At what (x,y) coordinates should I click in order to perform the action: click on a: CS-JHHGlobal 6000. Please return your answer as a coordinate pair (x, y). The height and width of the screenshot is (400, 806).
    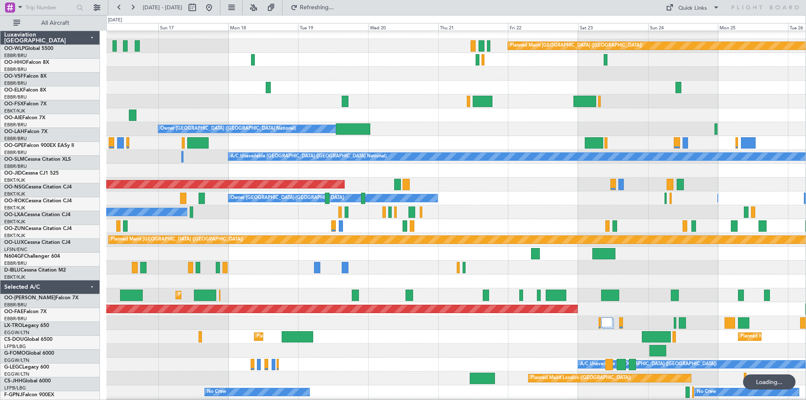
    Looking at the image, I should click on (27, 381).